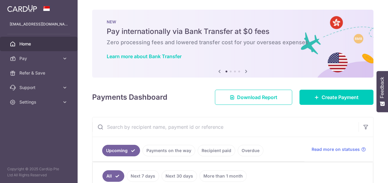 The width and height of the screenshot is (388, 183). I want to click on span: Download Report, so click(257, 97).